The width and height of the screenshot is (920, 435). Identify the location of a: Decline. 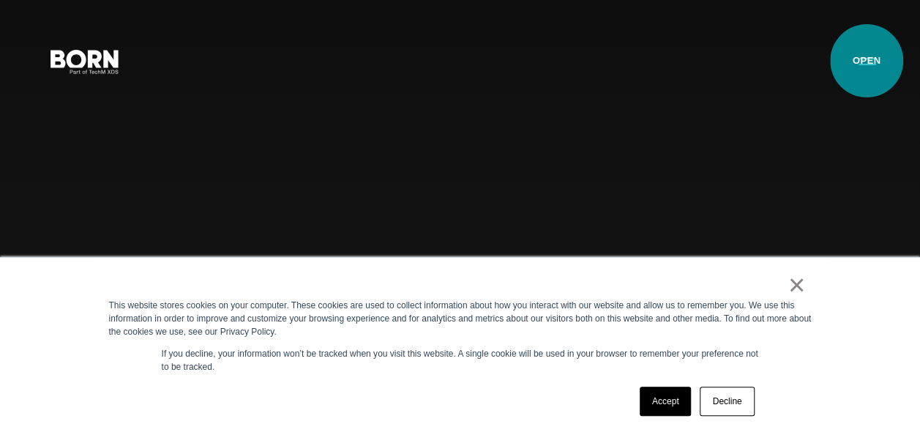
(727, 401).